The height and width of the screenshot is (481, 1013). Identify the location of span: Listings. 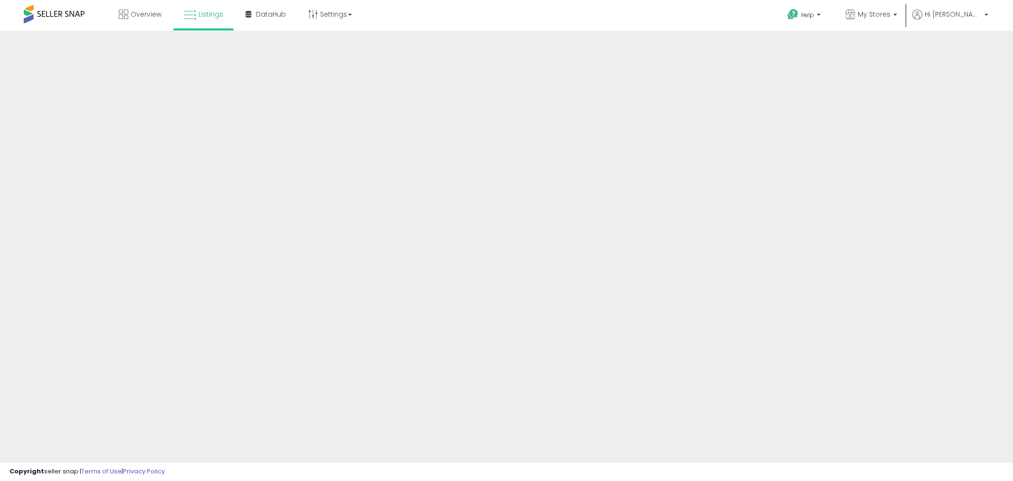
(211, 14).